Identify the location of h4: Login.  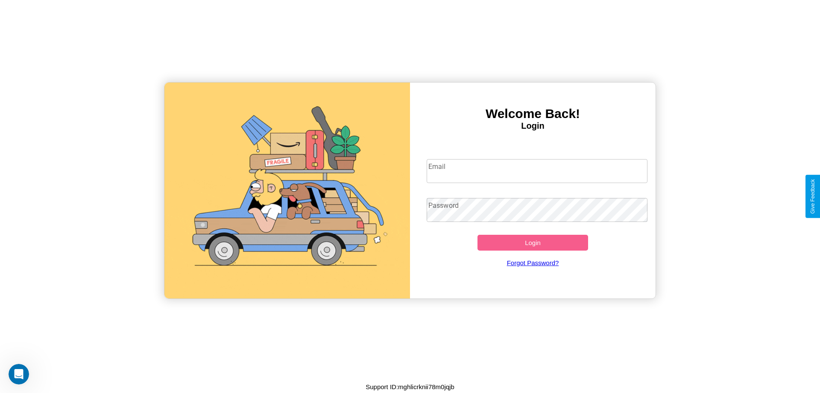
(533, 126).